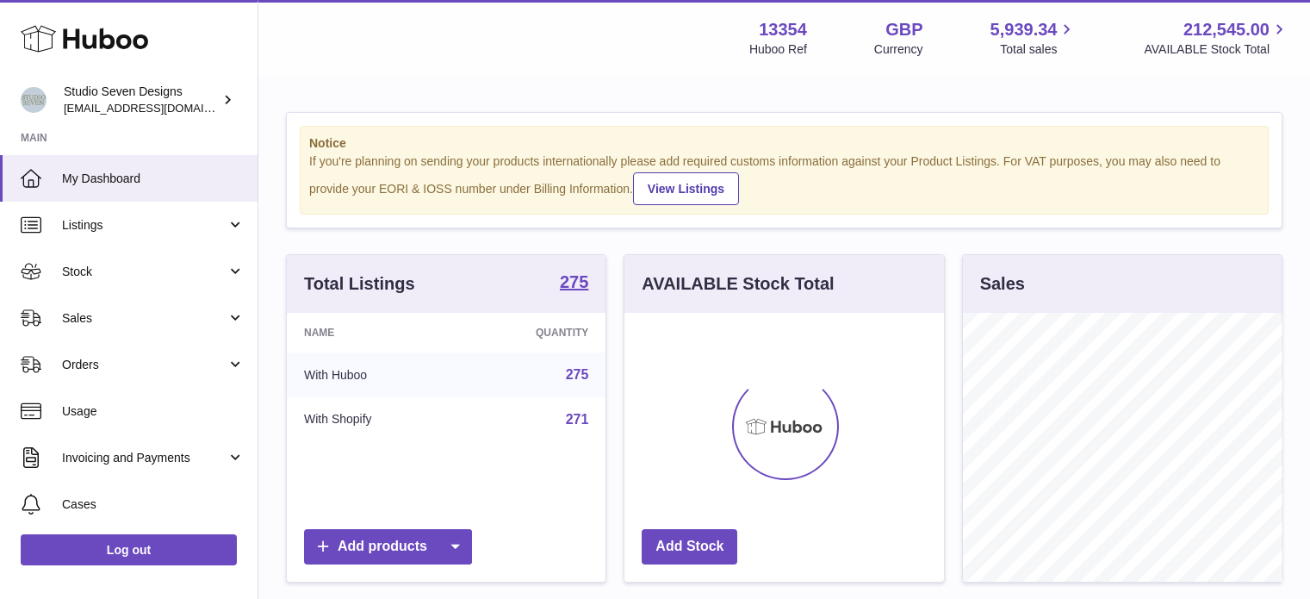 The image size is (1310, 599). Describe the element at coordinates (144, 457) in the screenshot. I see `span: Invoicing and Payments` at that location.